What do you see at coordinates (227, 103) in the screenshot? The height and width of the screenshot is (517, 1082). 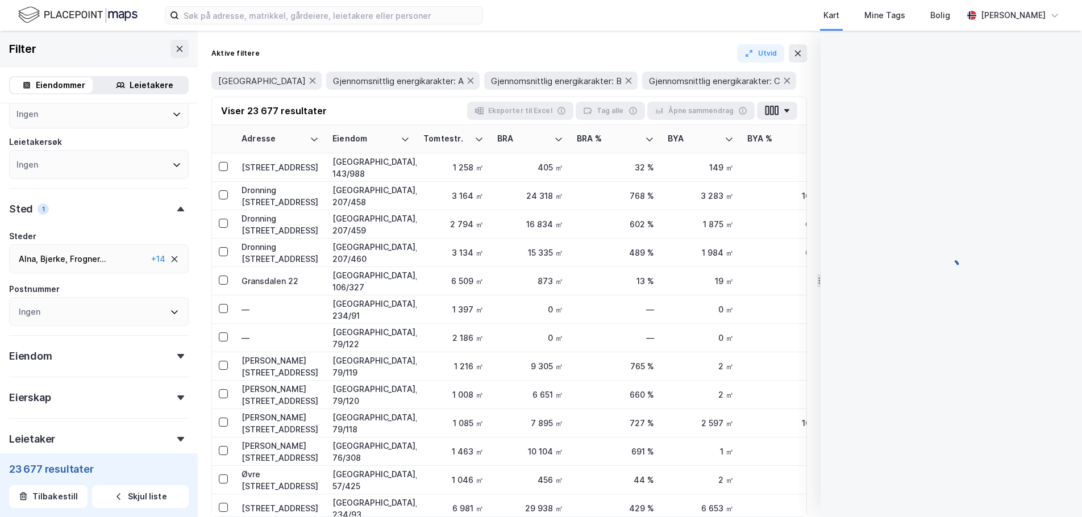 I see `button: 4 mer` at bounding box center [227, 103].